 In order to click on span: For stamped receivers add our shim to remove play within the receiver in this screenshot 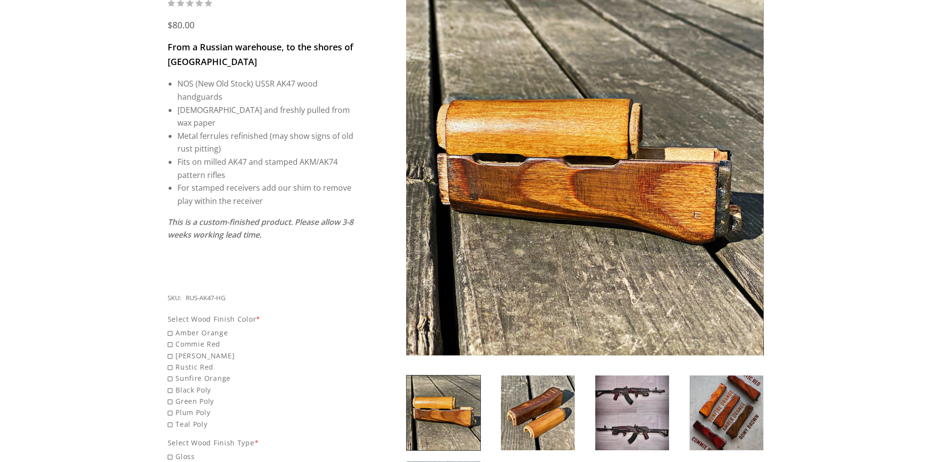, I will do `click(264, 194)`.